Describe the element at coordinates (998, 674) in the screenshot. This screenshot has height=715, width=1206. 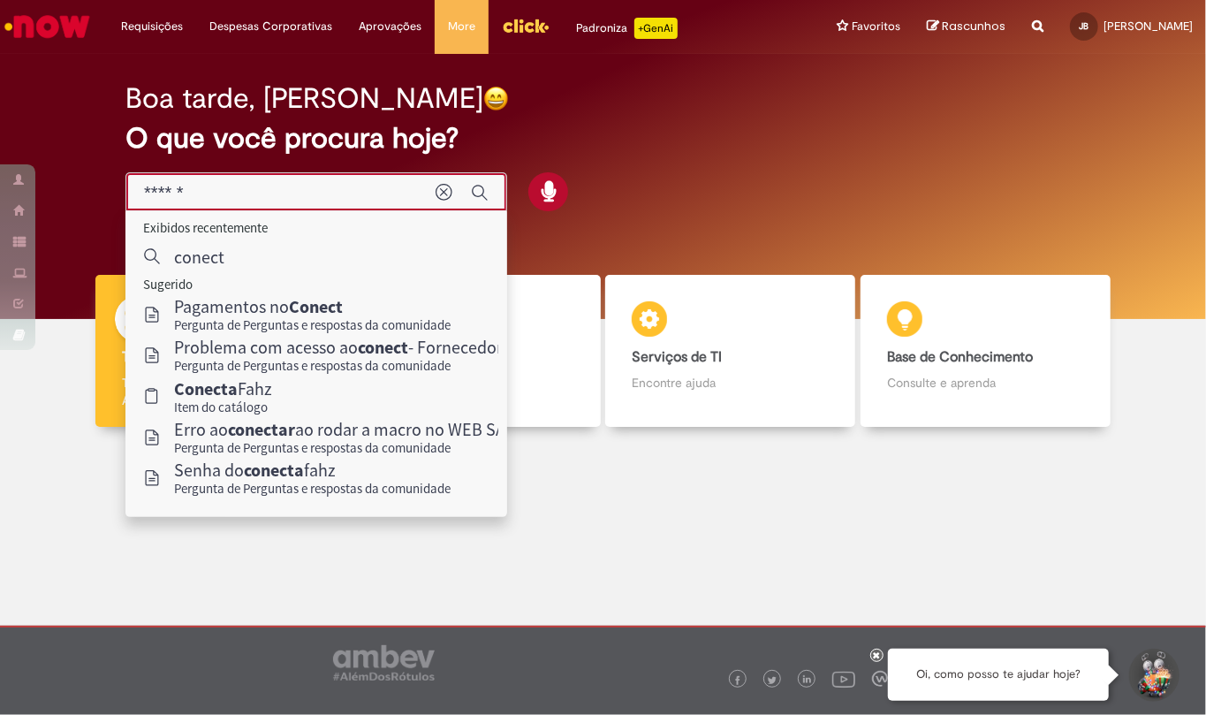
I see `div: Oi, como posso te ajudar hoje?` at that location.